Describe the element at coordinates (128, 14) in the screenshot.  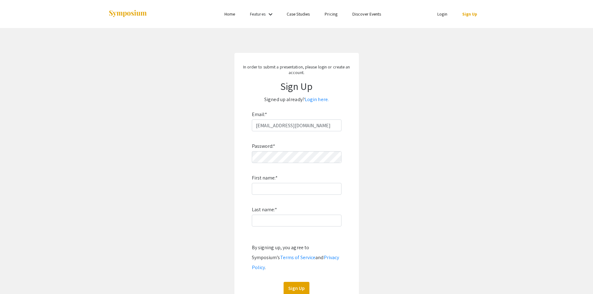
I see `img: Symposium by ForagerOne` at that location.